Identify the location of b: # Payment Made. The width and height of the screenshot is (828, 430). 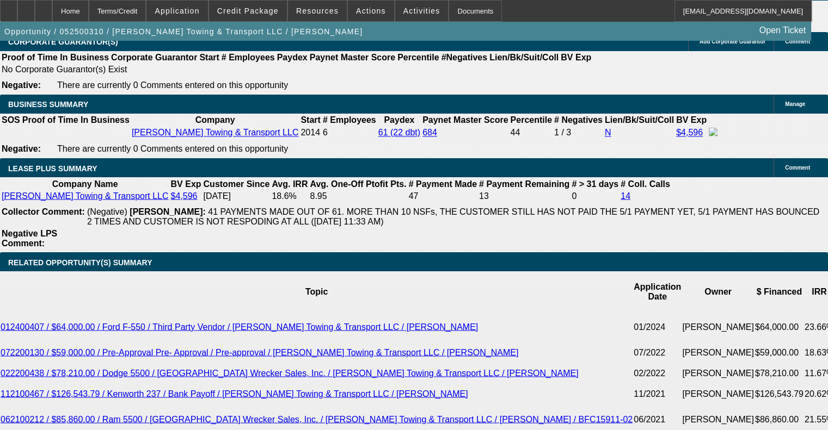
(442, 183).